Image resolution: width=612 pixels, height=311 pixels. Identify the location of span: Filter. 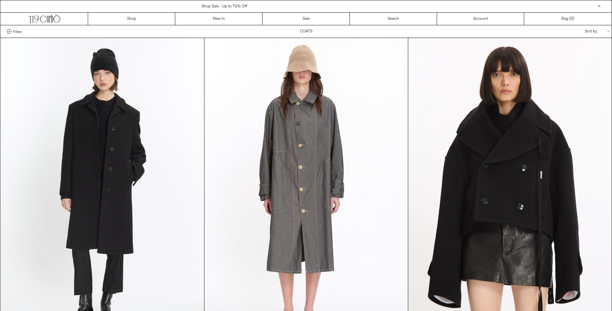
(17, 31).